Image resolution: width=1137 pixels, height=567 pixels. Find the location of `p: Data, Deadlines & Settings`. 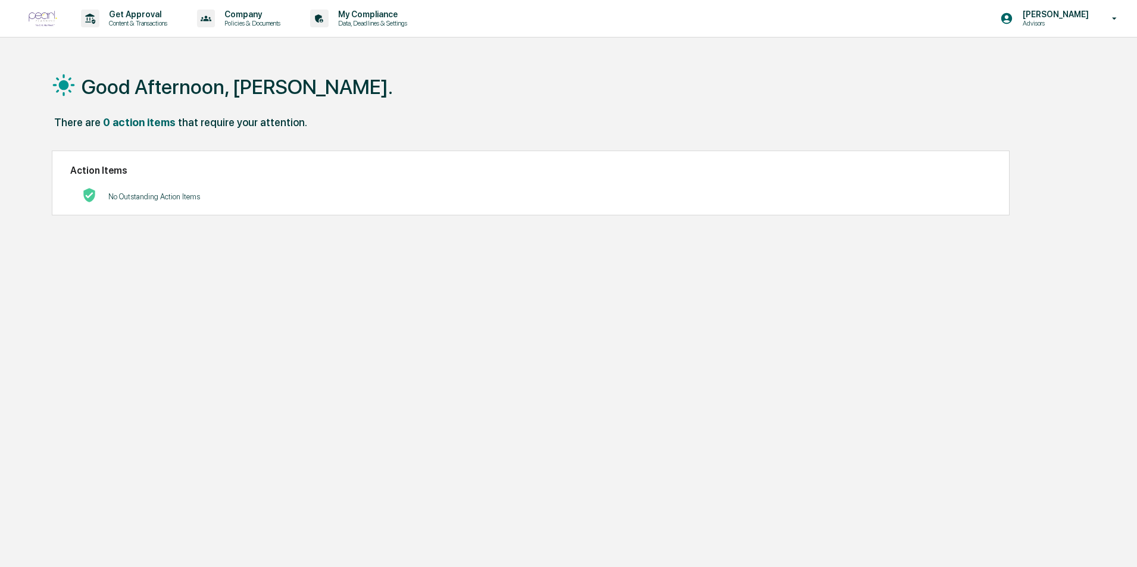

p: Data, Deadlines & Settings is located at coordinates (371, 23).